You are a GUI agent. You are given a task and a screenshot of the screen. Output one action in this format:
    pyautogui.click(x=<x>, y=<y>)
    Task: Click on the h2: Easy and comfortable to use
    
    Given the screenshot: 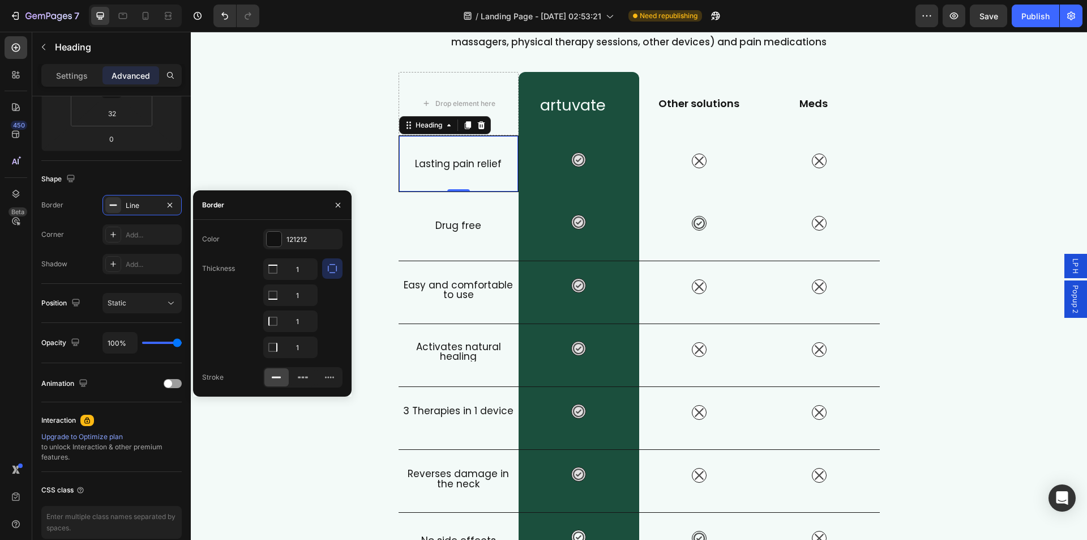 What is the action you would take?
    pyautogui.click(x=268, y=258)
    